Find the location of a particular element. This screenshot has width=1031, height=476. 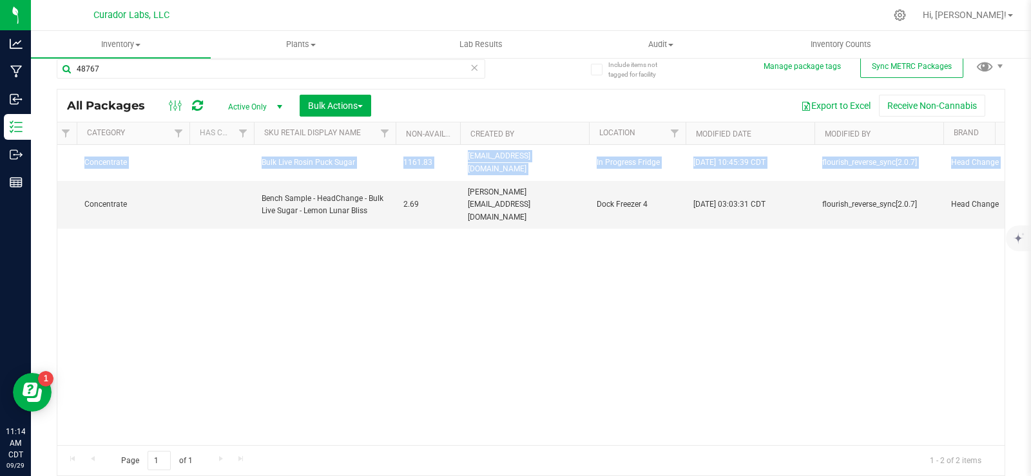

span: Page of 1 is located at coordinates (157, 461).